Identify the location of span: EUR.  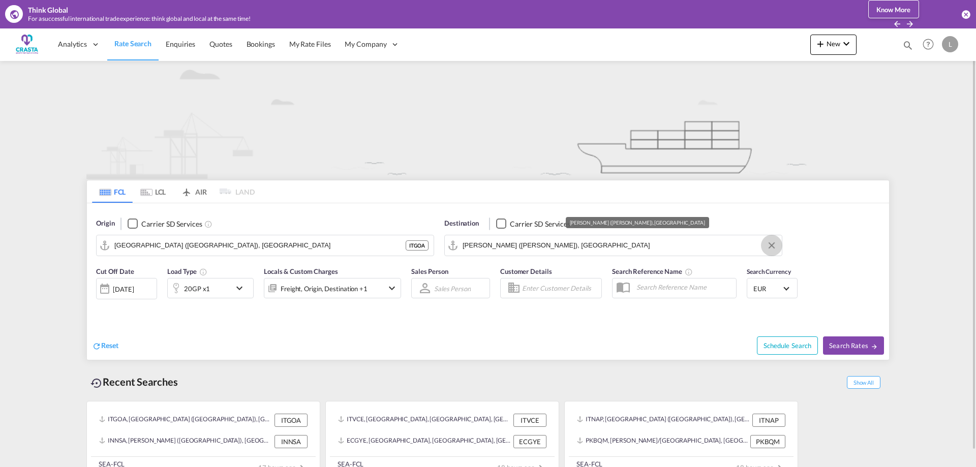
(768, 289).